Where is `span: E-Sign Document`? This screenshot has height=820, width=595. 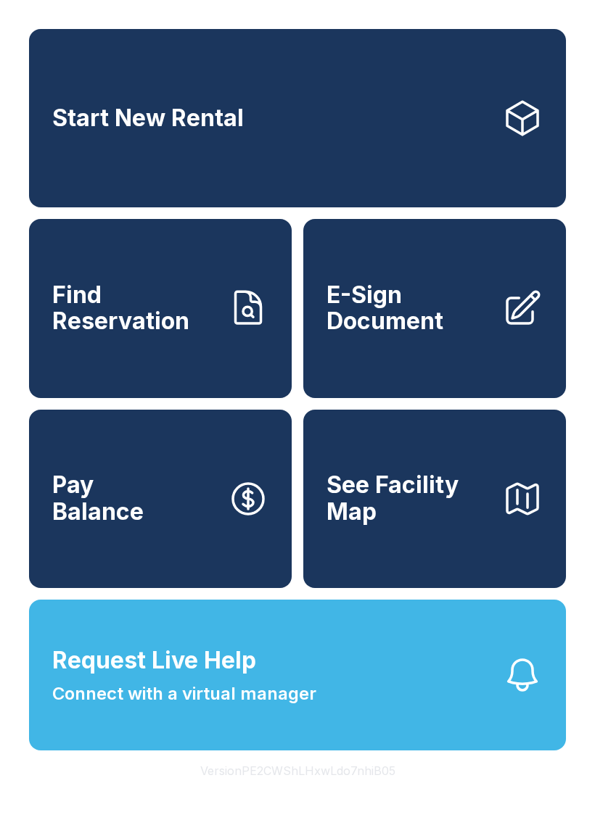
span: E-Sign Document is located at coordinates (408, 308).